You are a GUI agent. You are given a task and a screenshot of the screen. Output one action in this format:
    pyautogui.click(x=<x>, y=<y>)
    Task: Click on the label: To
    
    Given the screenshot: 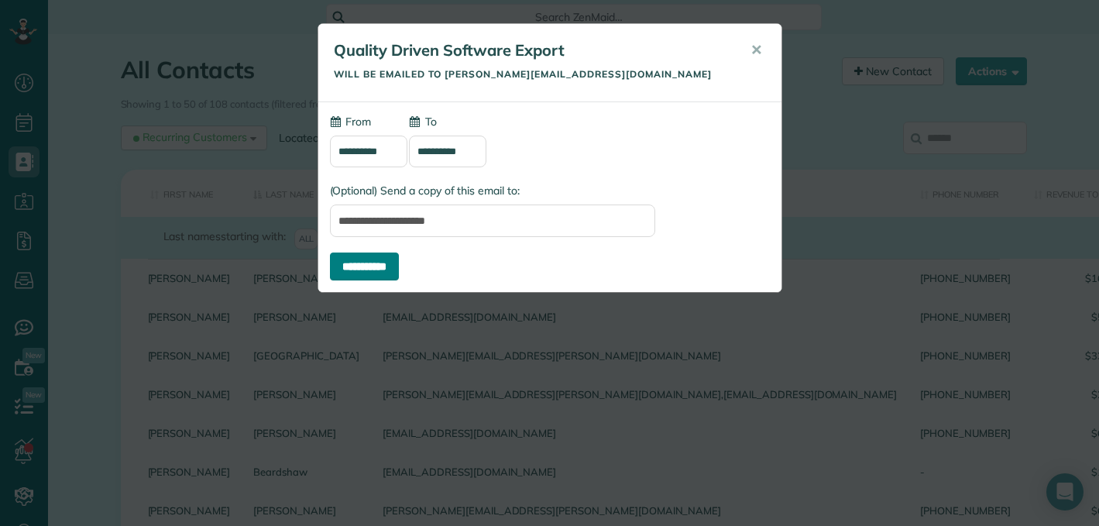 What is the action you would take?
    pyautogui.click(x=422, y=122)
    